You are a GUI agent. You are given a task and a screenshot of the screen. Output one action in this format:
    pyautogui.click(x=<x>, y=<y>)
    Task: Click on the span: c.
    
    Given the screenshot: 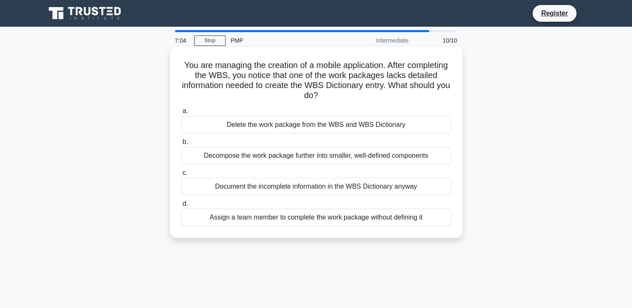 What is the action you would take?
    pyautogui.click(x=185, y=173)
    